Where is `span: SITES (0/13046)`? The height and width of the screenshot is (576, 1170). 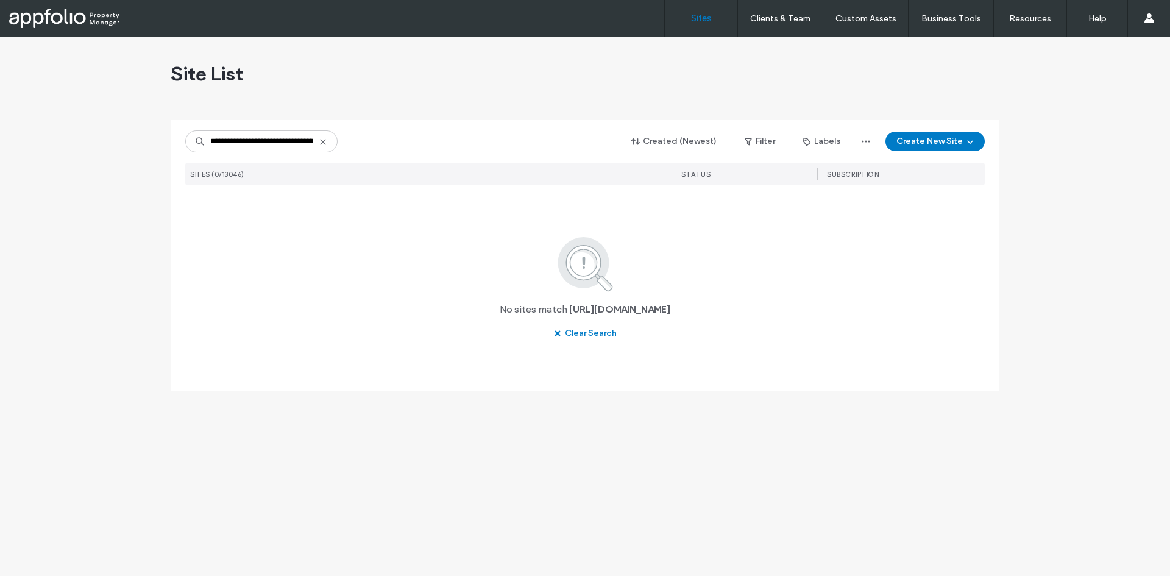
span: SITES (0/13046) is located at coordinates (217, 174).